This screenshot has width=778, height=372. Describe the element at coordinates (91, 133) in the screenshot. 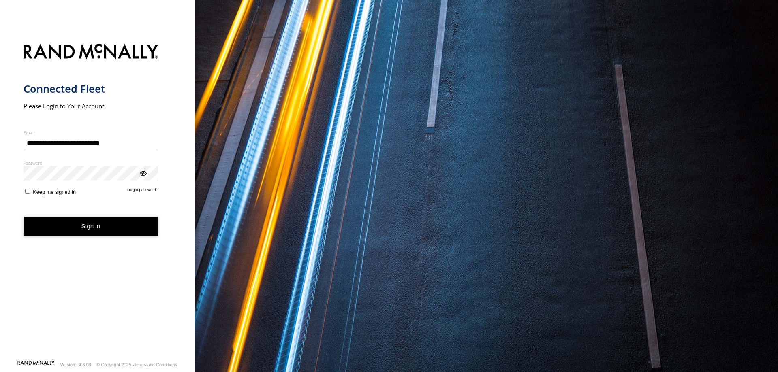

I see `label: Email` at that location.